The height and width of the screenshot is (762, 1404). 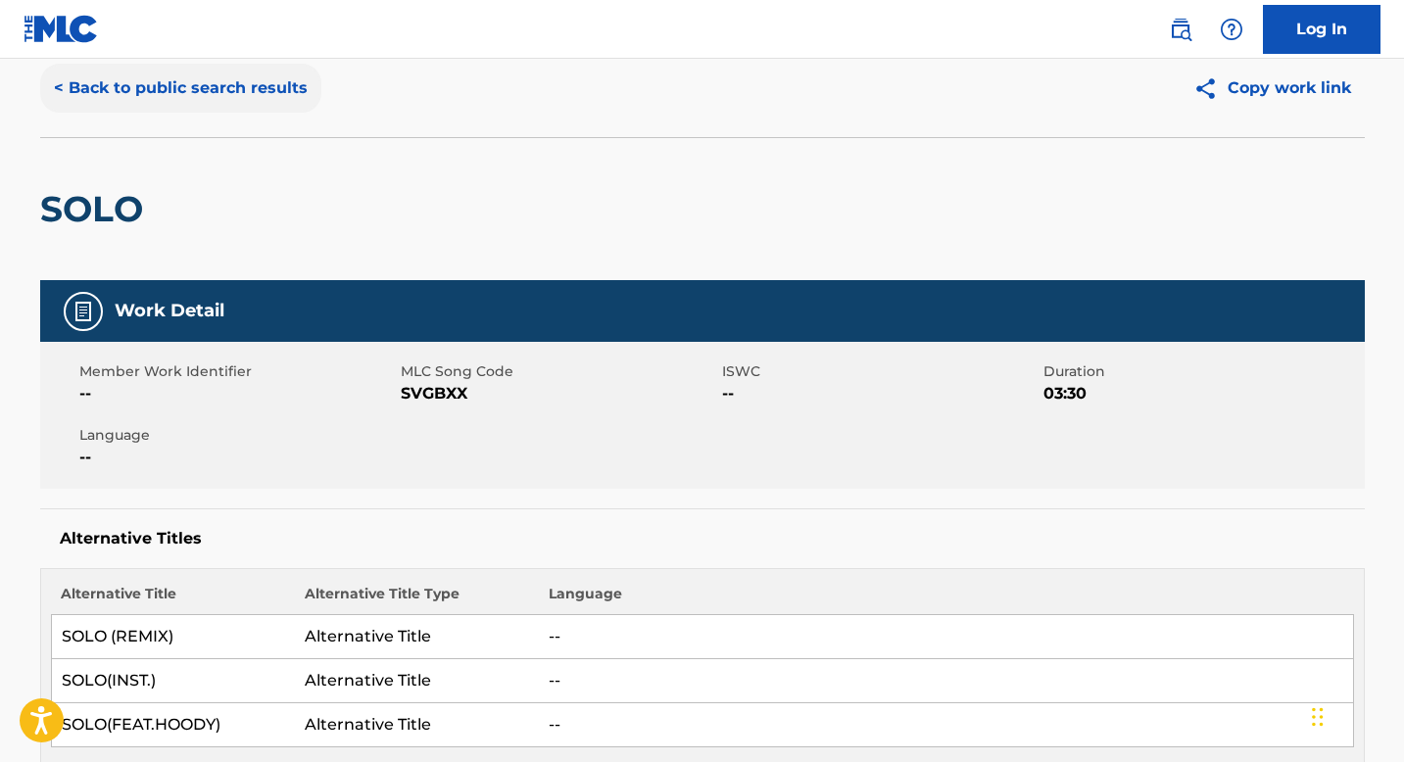 I want to click on img: Copy work link, so click(x=1210, y=88).